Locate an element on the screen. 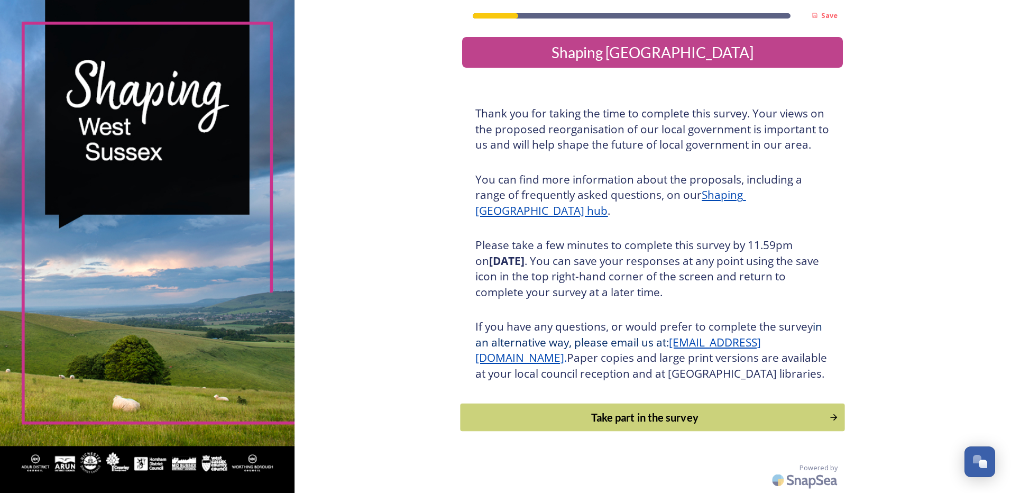  button: Open Chat is located at coordinates (980, 462).